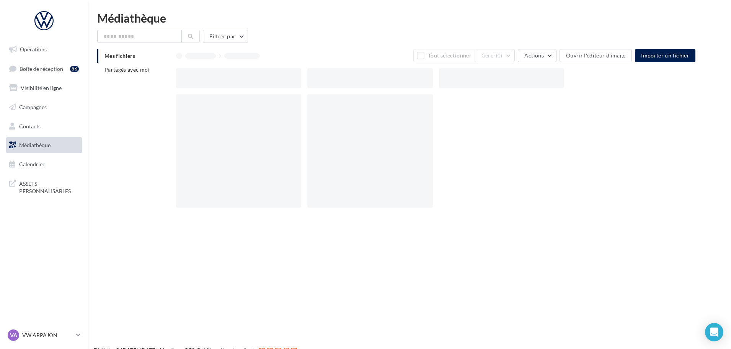 The image size is (731, 349). I want to click on div: Open Intercom Messenger, so click(714, 332).